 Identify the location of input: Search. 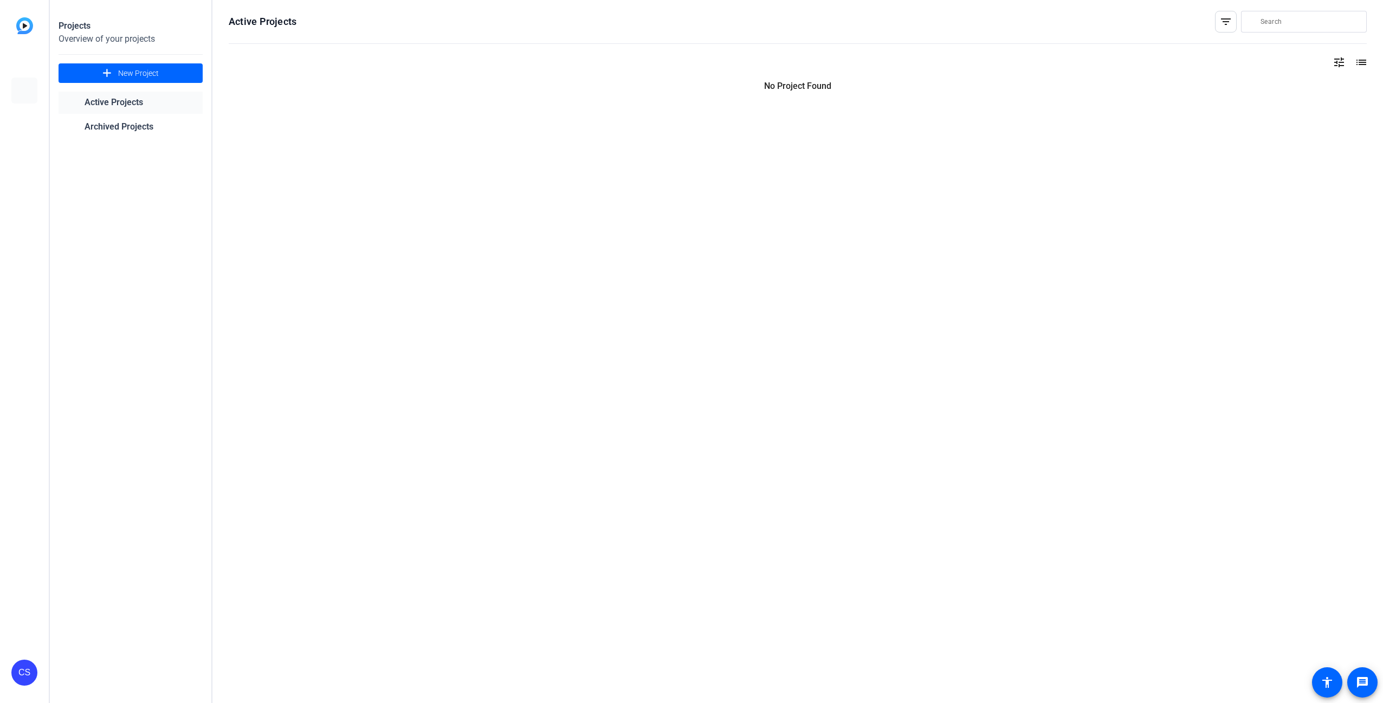
(1309, 22).